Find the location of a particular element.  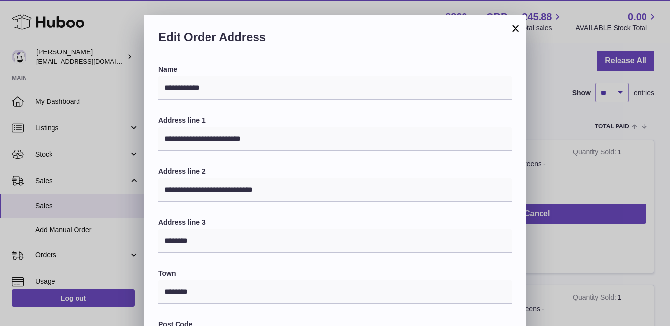

label: Address line 2 is located at coordinates (335, 171).